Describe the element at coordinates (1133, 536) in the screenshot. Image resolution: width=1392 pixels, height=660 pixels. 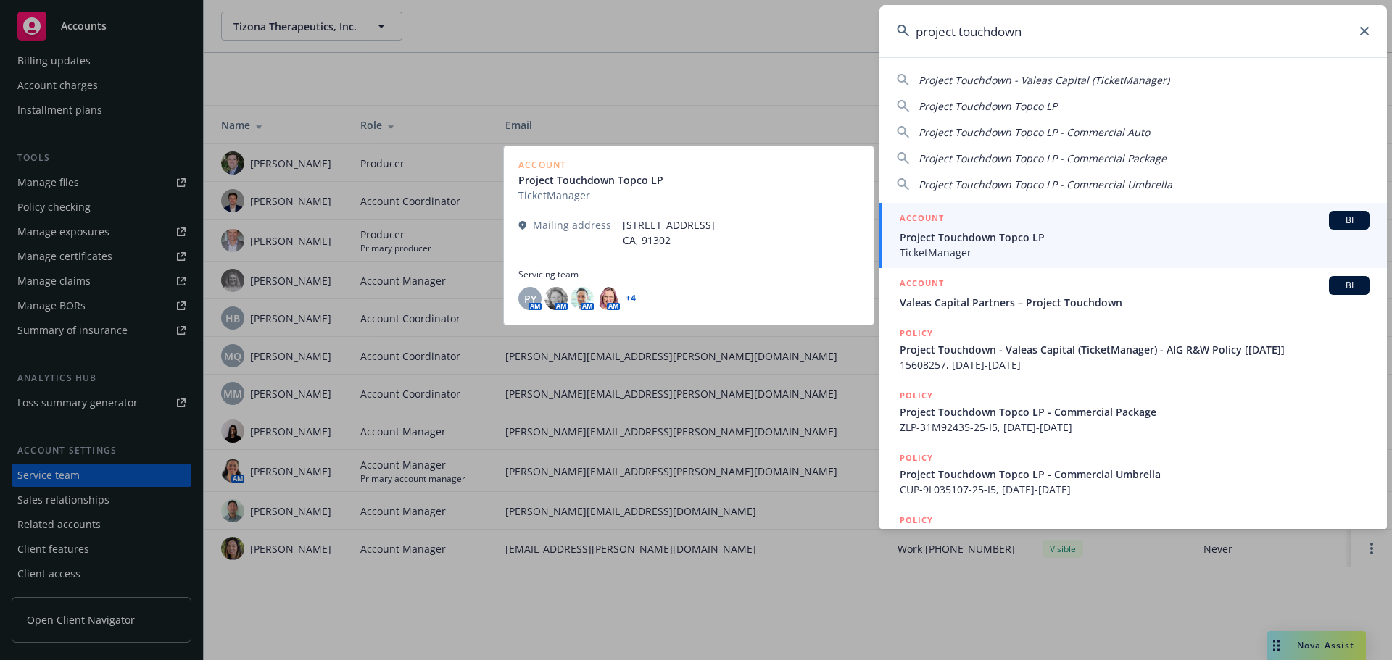
I see `a: POLICY` at that location.